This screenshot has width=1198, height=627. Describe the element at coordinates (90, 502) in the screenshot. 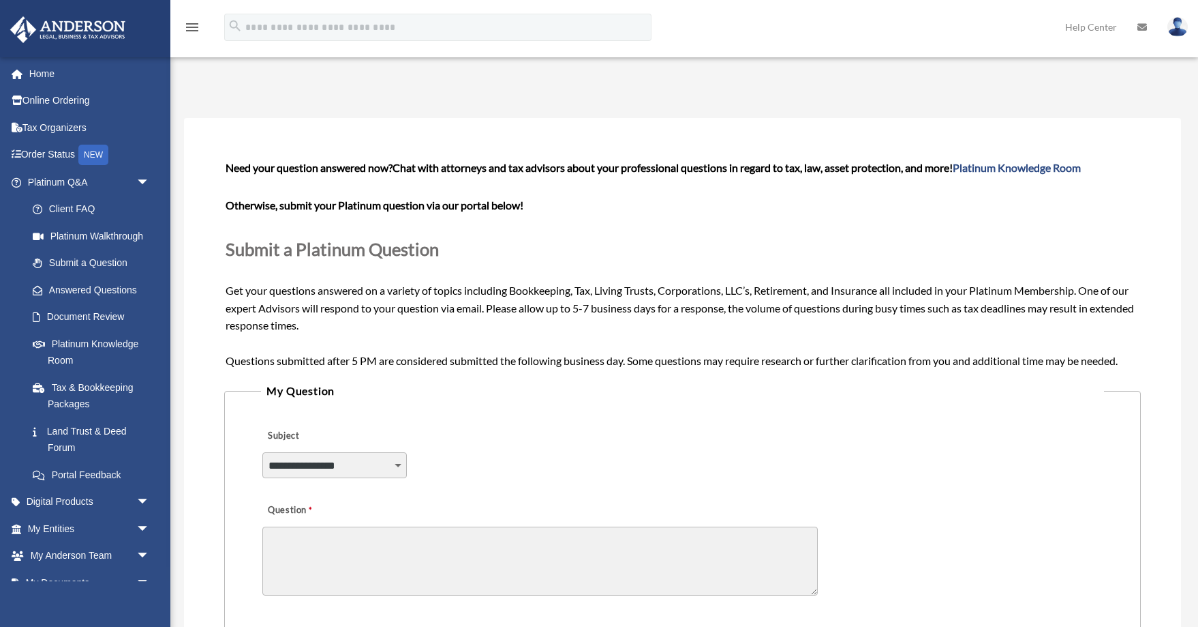

I see `a: Digital Productsarrow_drop_down` at that location.